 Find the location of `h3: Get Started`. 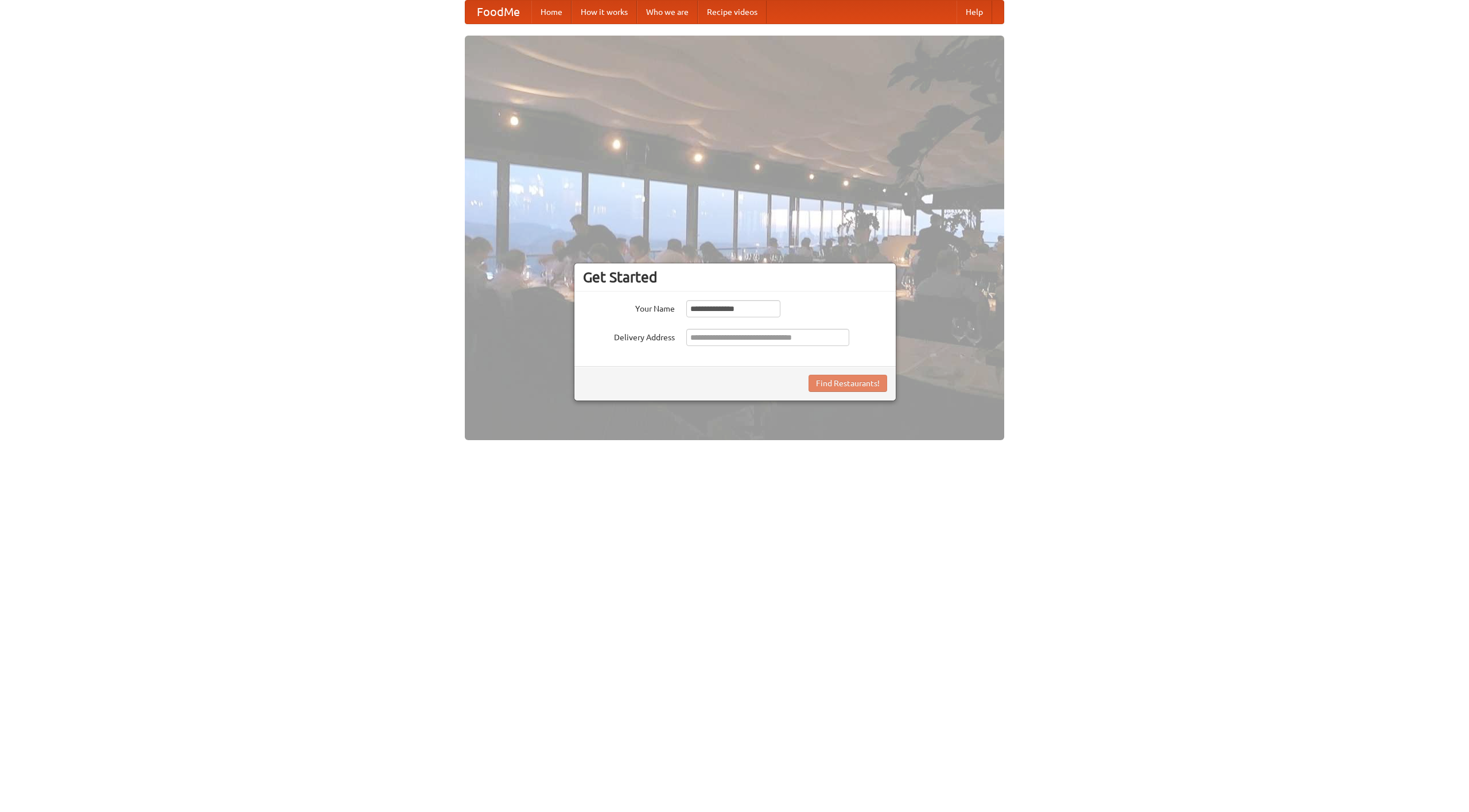

h3: Get Started is located at coordinates (735, 277).